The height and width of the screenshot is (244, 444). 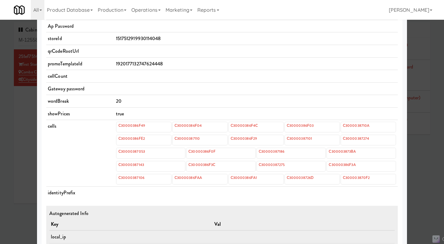 What do you see at coordinates (244, 139) in the screenshot?
I see `a: C30000386F29` at bounding box center [244, 139].